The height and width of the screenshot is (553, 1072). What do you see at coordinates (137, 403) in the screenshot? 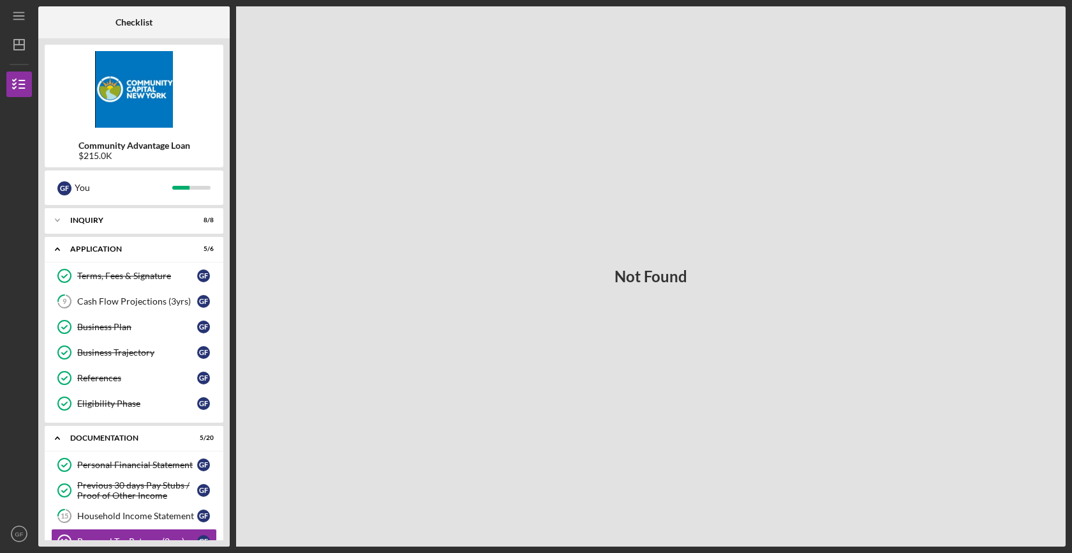
I see `div: Eligibility Phase` at bounding box center [137, 403].